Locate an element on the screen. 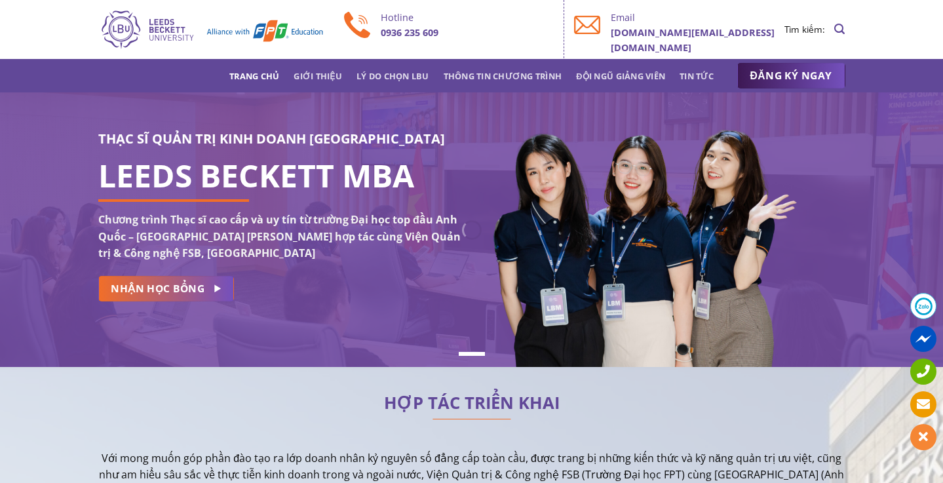 This screenshot has width=943, height=483. span: NHẬN HỌC BỔNG is located at coordinates (157, 288).